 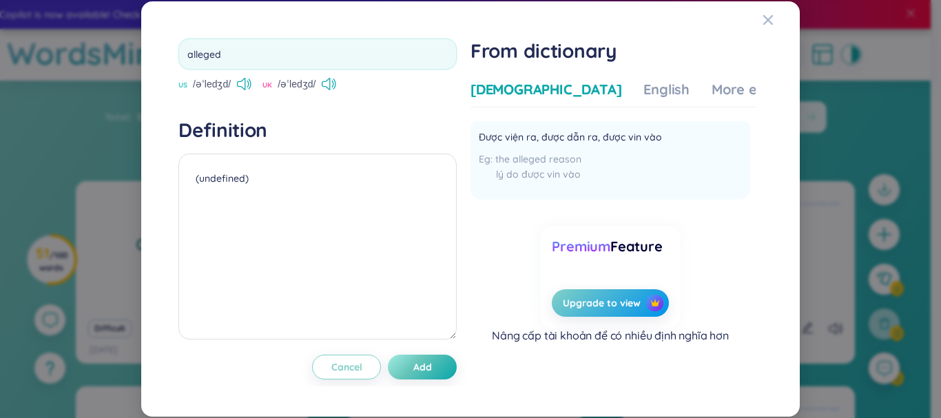 What do you see at coordinates (538, 159) in the screenshot?
I see `span: the alleged reason` at bounding box center [538, 159].